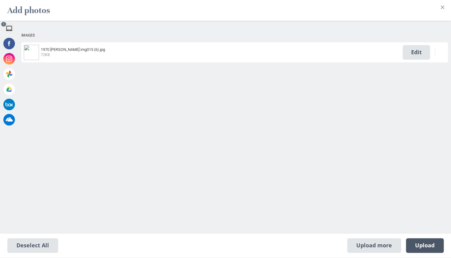 This screenshot has width=451, height=258. I want to click on span: 1, so click(4, 24).